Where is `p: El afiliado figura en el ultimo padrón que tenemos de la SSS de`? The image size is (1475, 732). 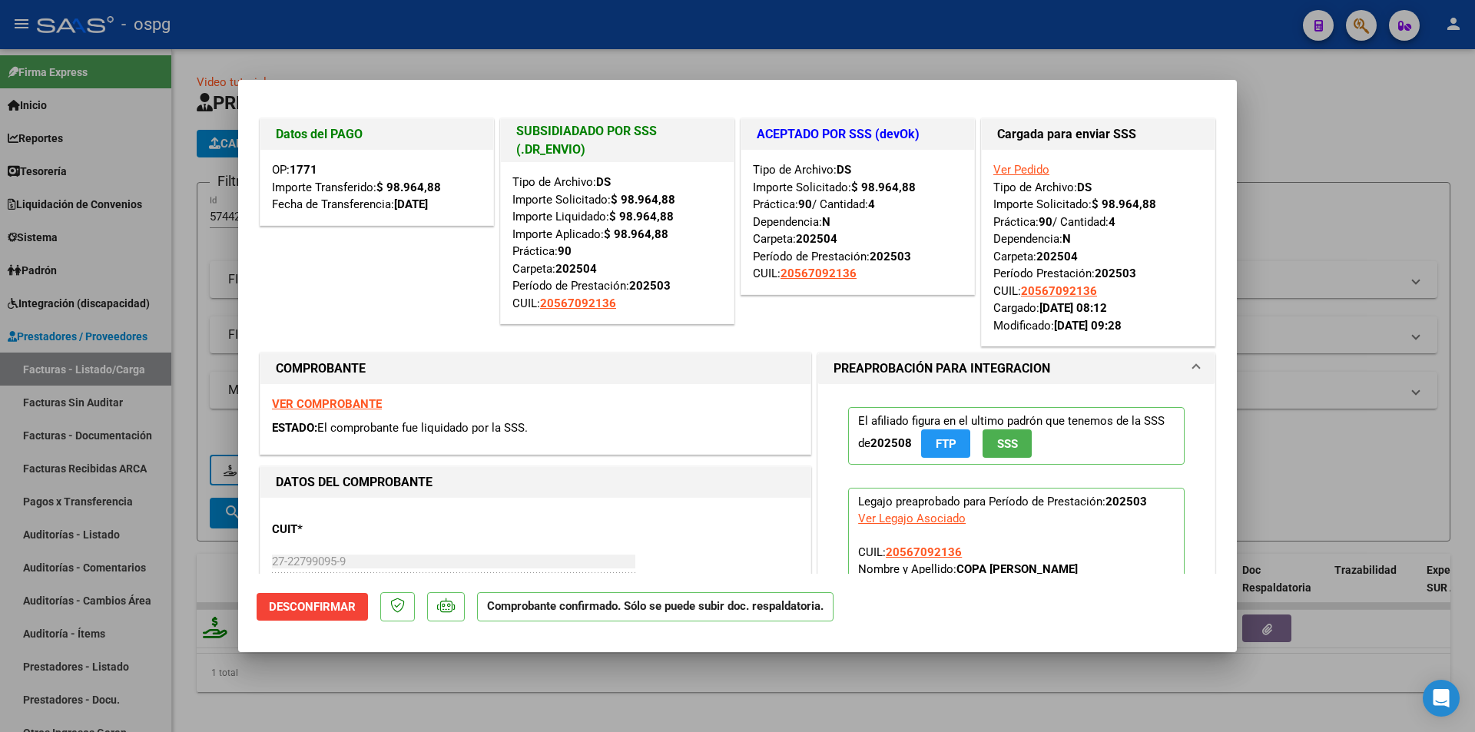 p: El afiliado figura en el ultimo padrón que tenemos de la SSS de is located at coordinates (1016, 436).